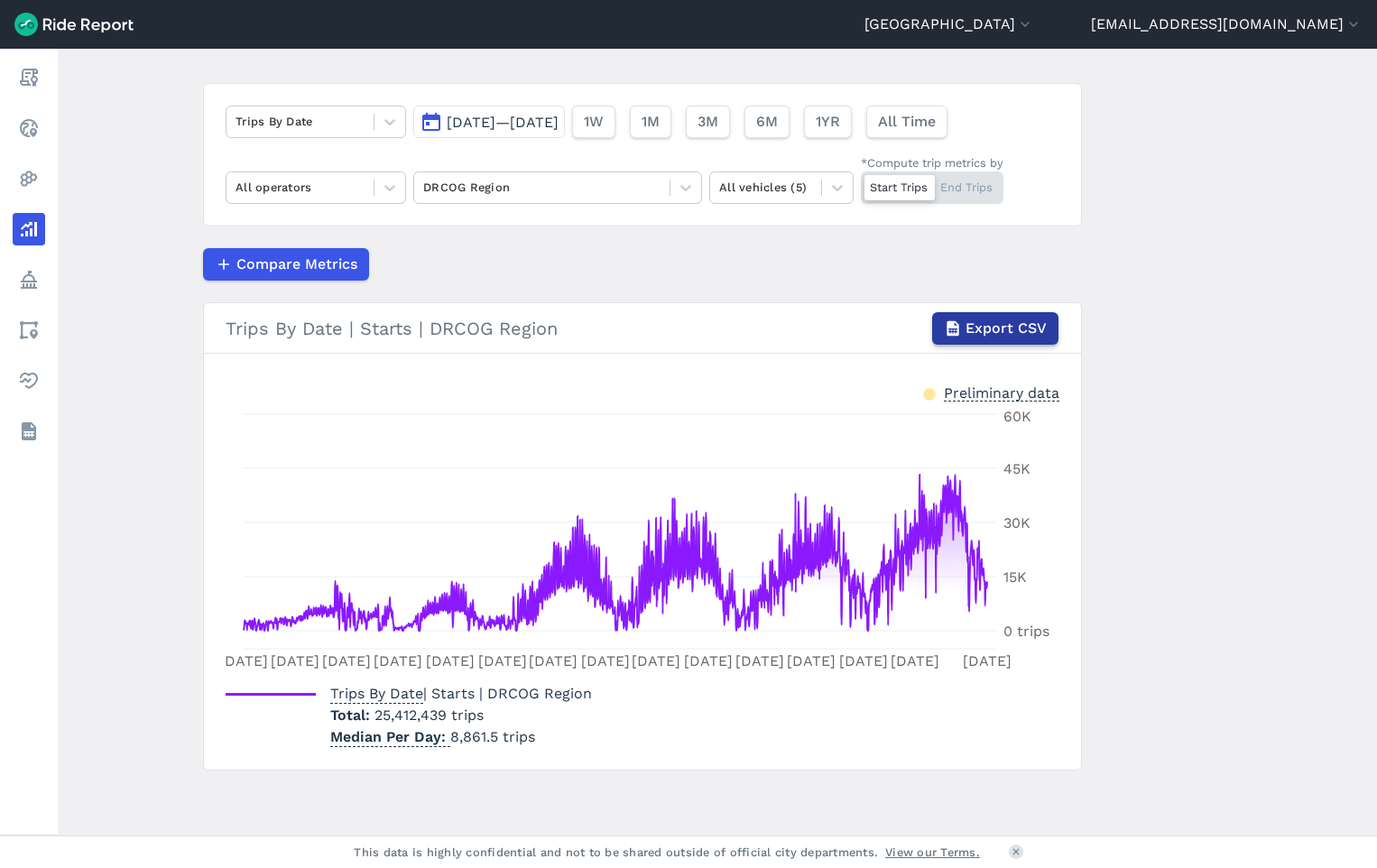 The image size is (1377, 868). Describe the element at coordinates (707, 122) in the screenshot. I see `span: 3M` at that location.